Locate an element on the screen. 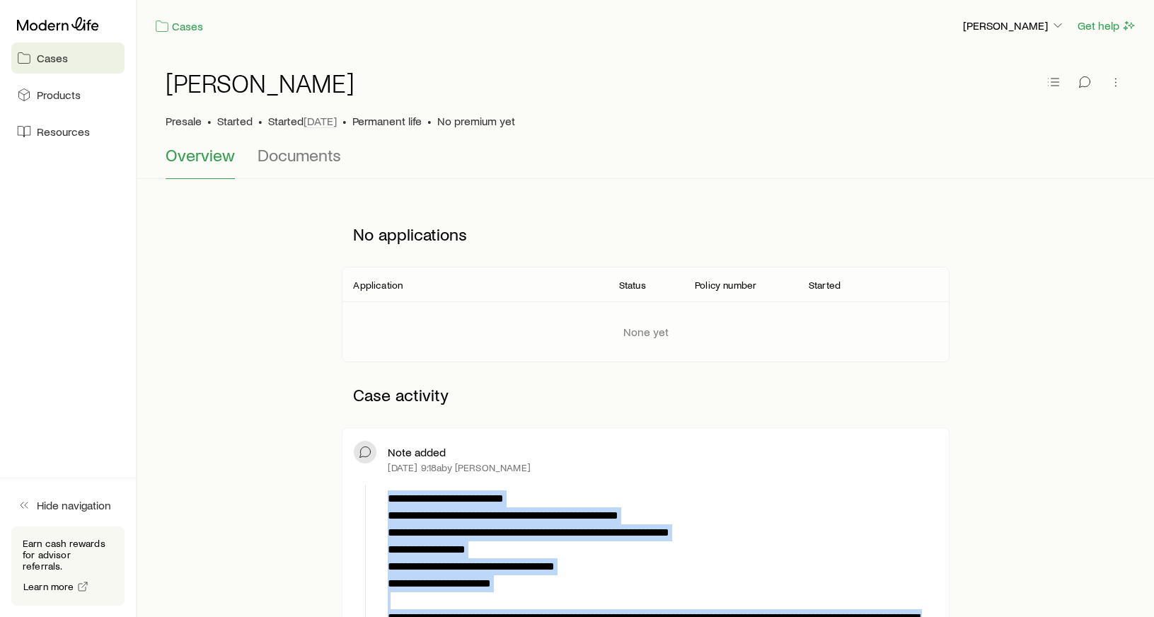  p: Earn cash rewards for advisor referrals. is located at coordinates (68, 555).